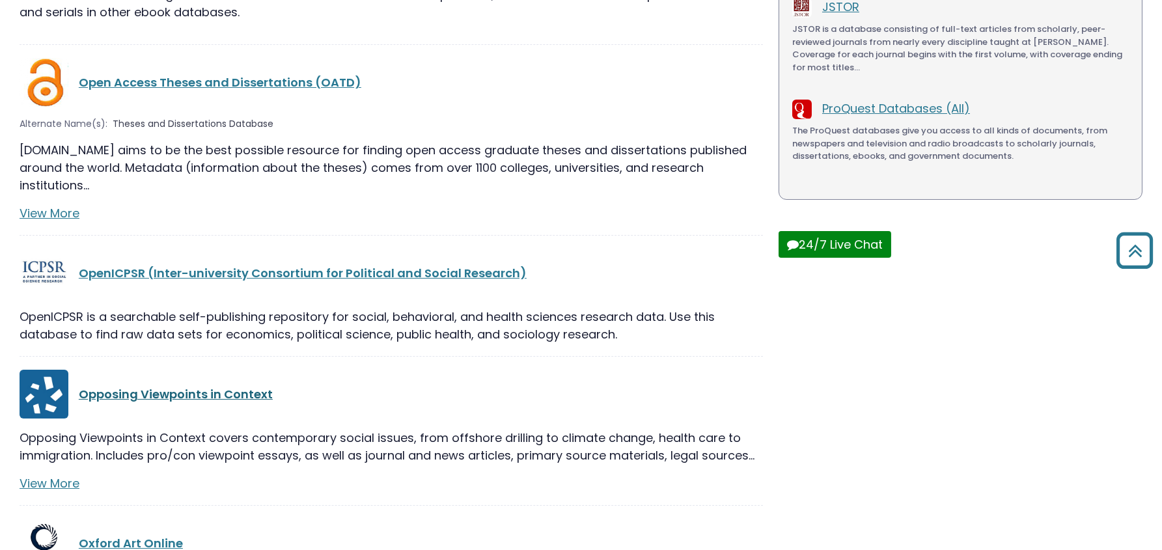 The width and height of the screenshot is (1162, 550). I want to click on p: The ProQuest databases give you access to all kinds of documents, from newspapers and television ..., so click(960, 143).